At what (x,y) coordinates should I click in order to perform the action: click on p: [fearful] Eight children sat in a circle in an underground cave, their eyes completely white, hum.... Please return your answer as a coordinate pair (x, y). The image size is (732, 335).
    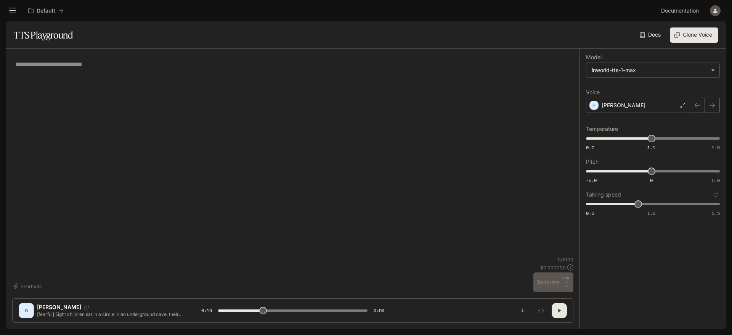
    Looking at the image, I should click on (110, 314).